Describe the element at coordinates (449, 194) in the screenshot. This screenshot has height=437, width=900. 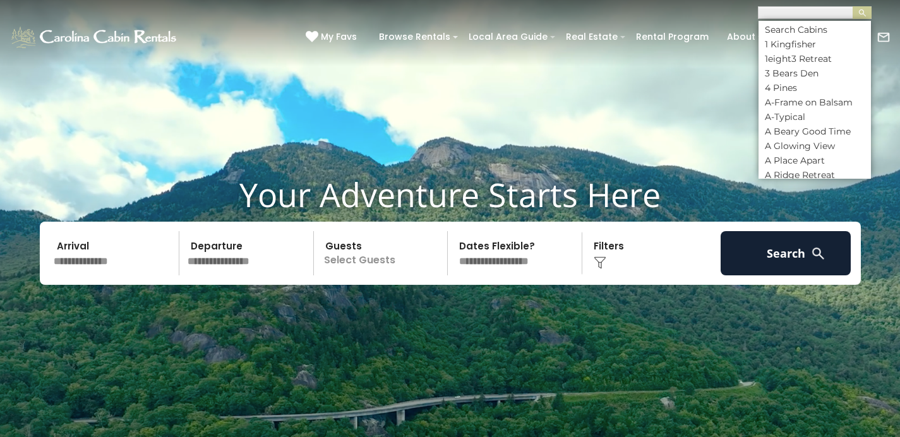
I see `h1: Your Adventure Starts Here` at that location.